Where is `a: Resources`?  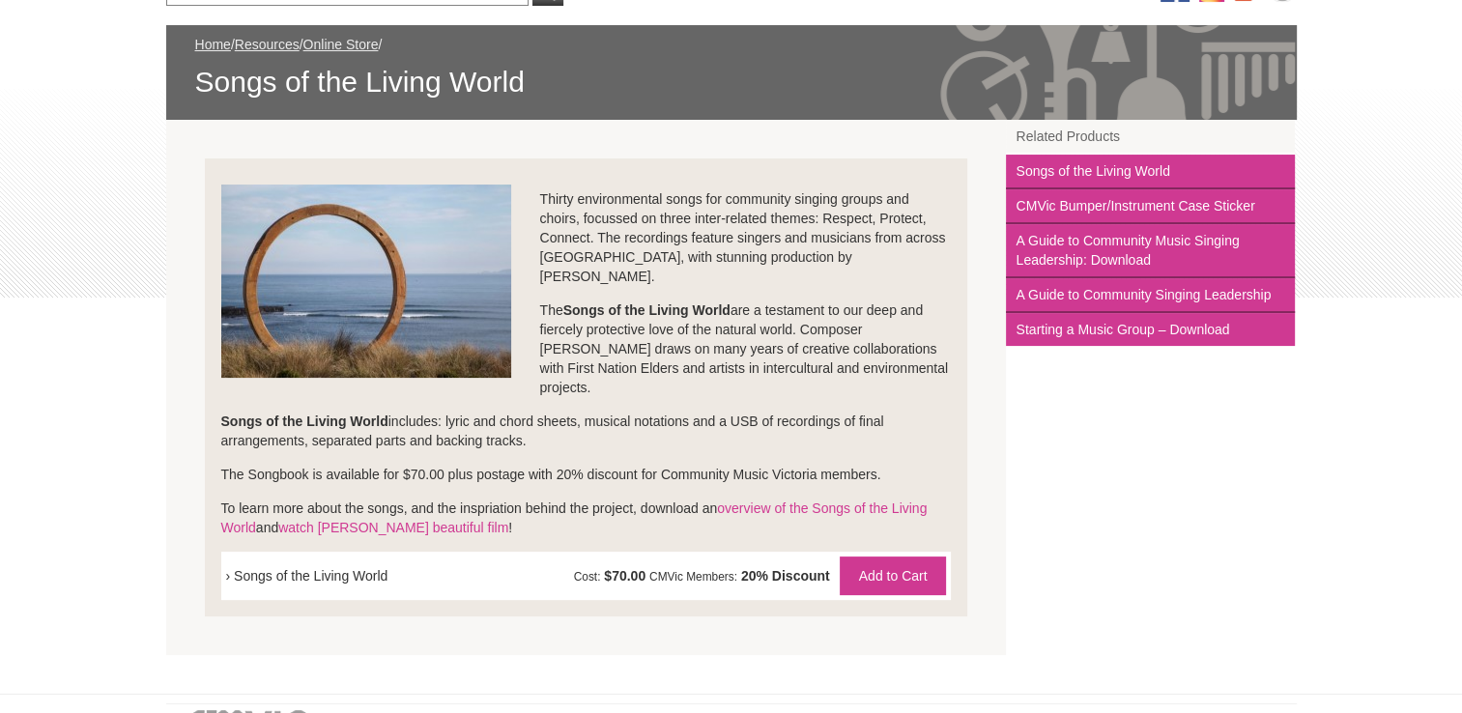 a: Resources is located at coordinates (267, 44).